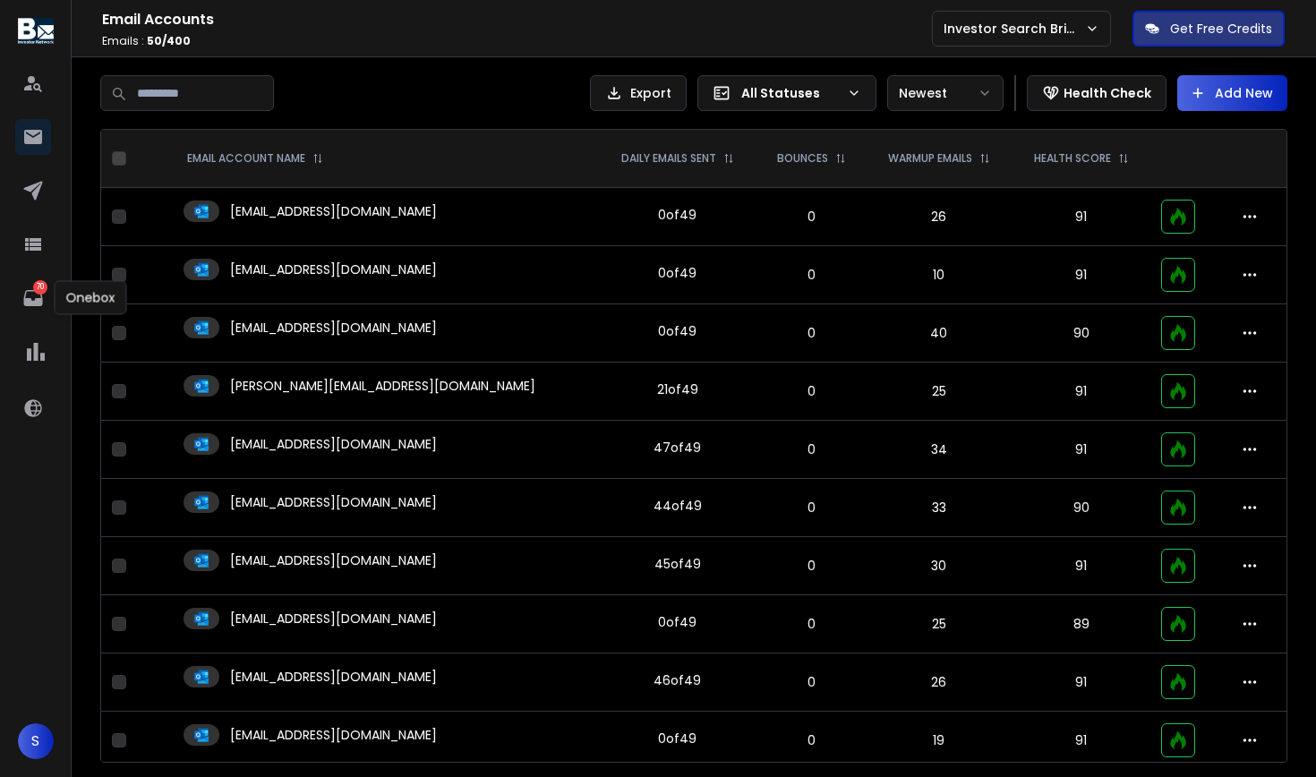 Image resolution: width=1316 pixels, height=777 pixels. Describe the element at coordinates (678, 390) in the screenshot. I see `div: 21 of 49` at that location.